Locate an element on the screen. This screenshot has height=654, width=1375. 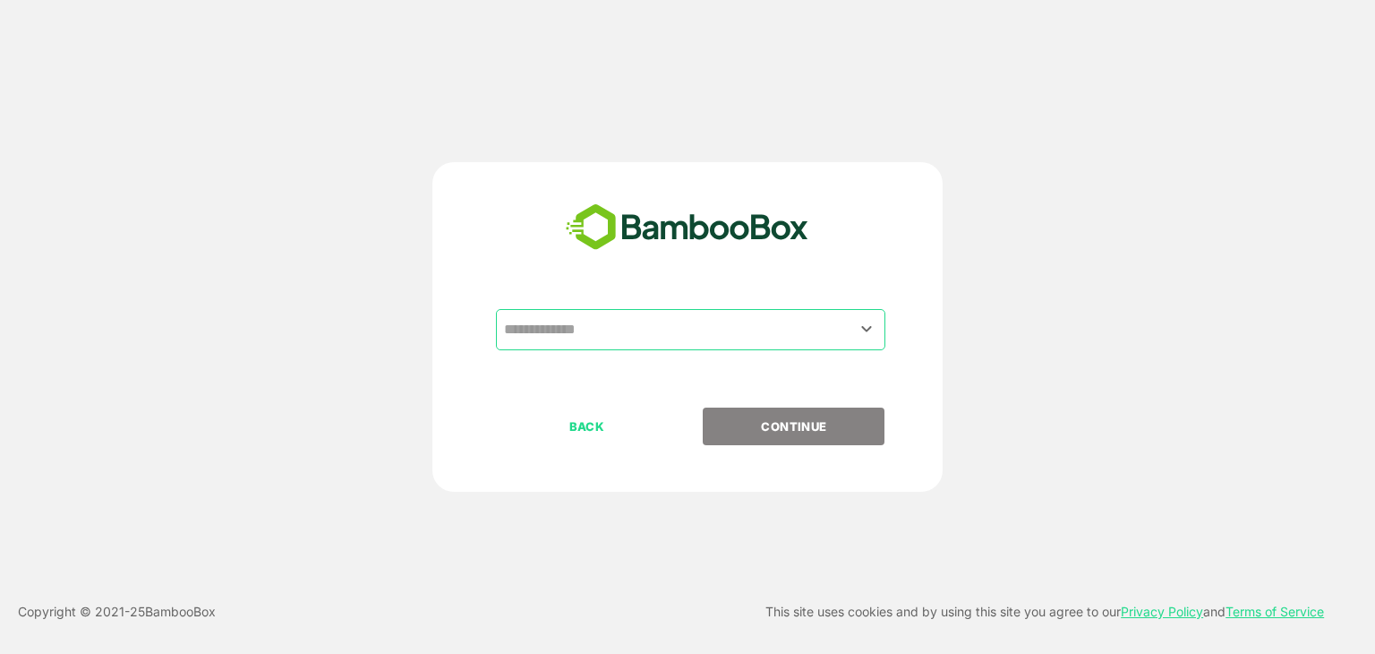
p: CONTINUE is located at coordinates (794, 426).